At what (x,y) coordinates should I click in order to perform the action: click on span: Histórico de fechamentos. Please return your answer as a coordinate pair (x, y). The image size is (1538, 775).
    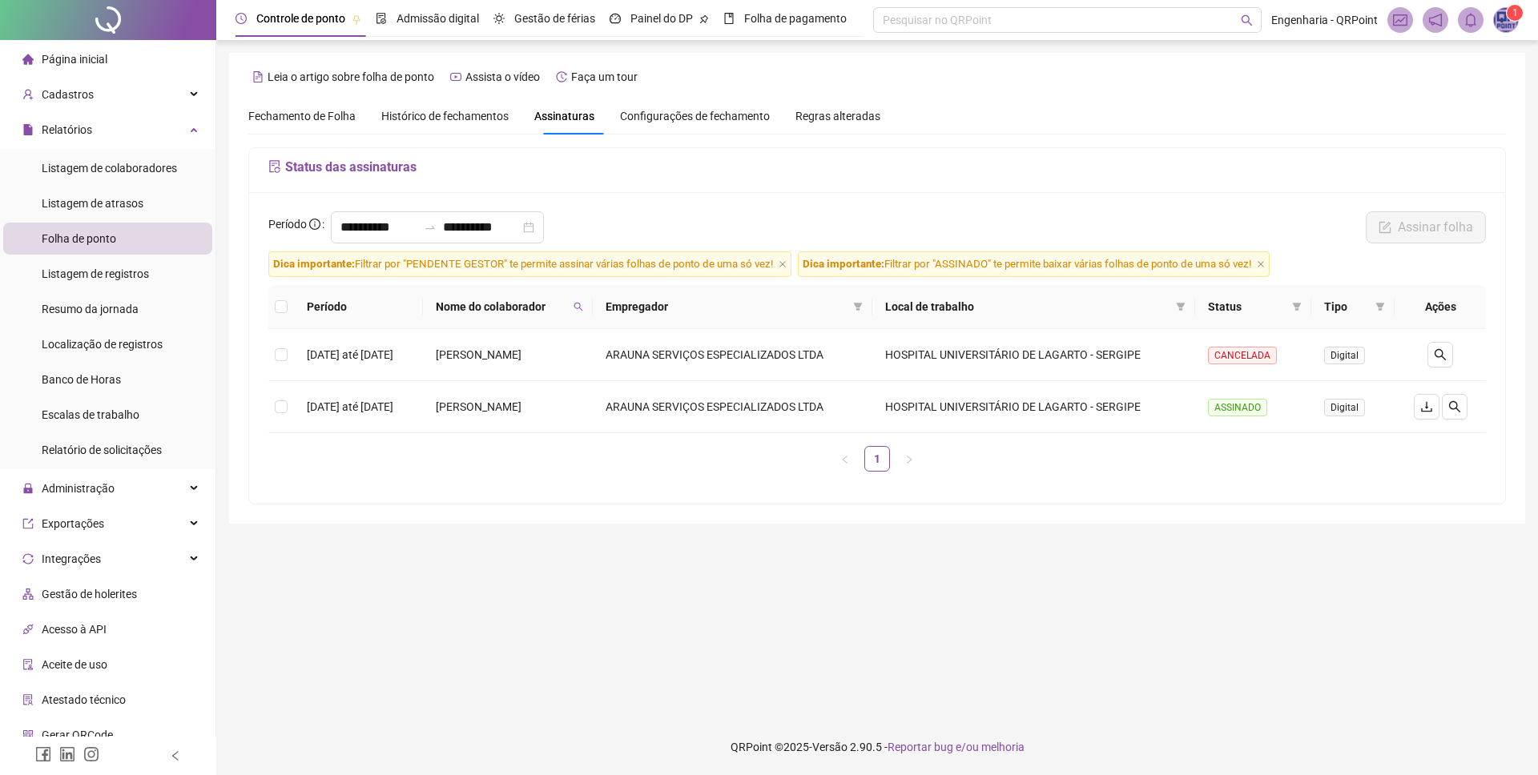
    Looking at the image, I should click on (445, 116).